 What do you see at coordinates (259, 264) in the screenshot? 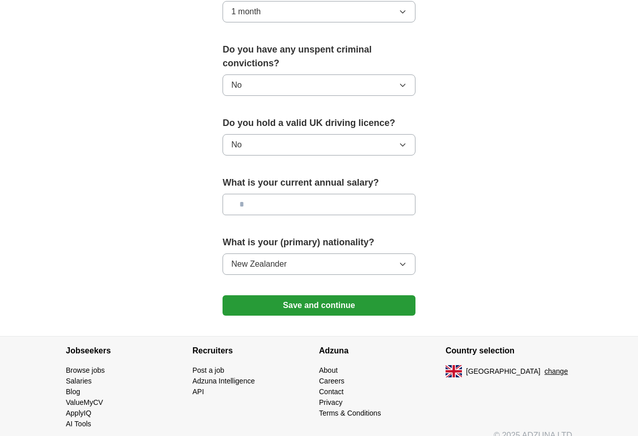
I see `span: New Zealander` at bounding box center [259, 264].